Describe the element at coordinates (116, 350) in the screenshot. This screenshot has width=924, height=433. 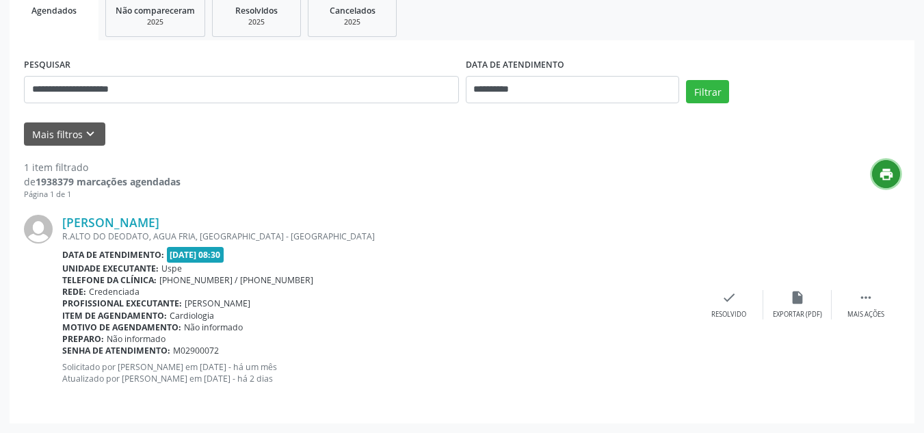
I see `b: Senha de atendimento:` at that location.